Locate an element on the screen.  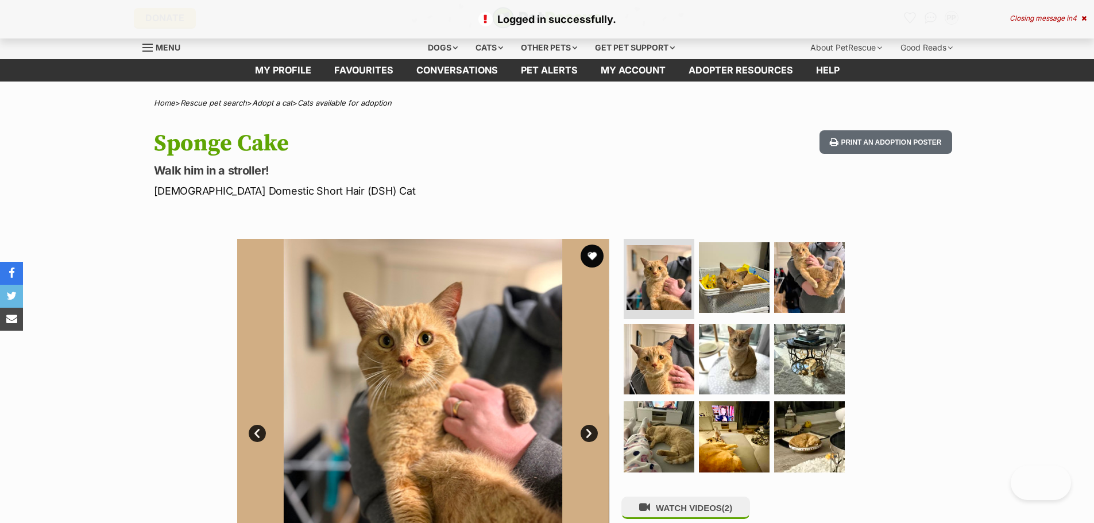
div: Closing message in is located at coordinates (1048, 18).